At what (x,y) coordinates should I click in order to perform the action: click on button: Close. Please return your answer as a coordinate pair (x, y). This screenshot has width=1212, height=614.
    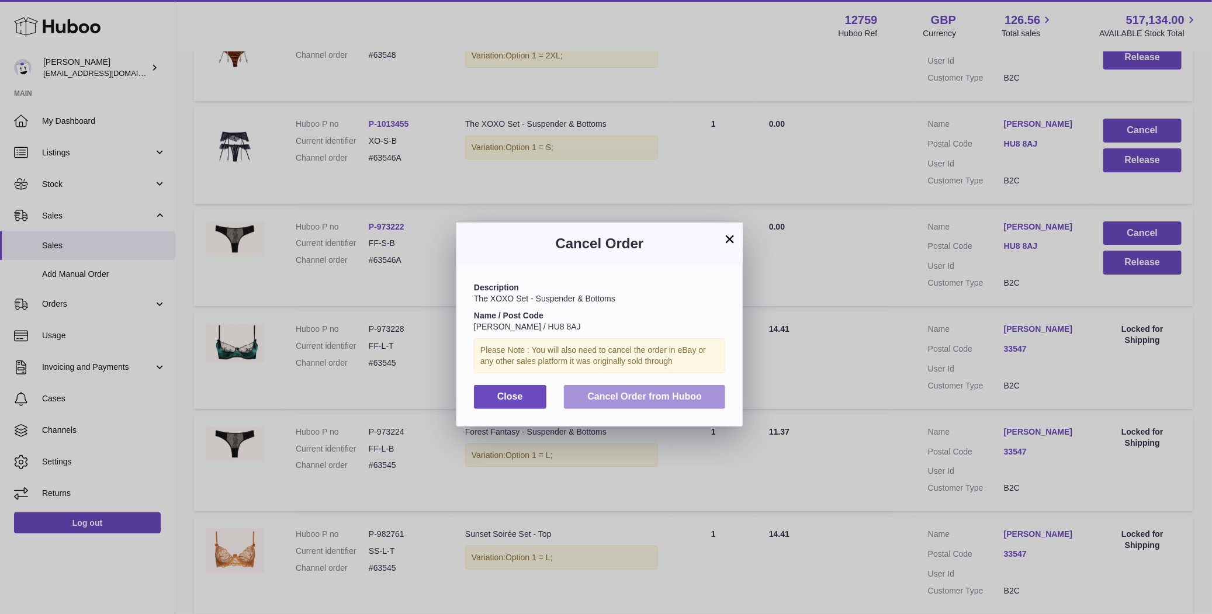
    Looking at the image, I should click on (510, 397).